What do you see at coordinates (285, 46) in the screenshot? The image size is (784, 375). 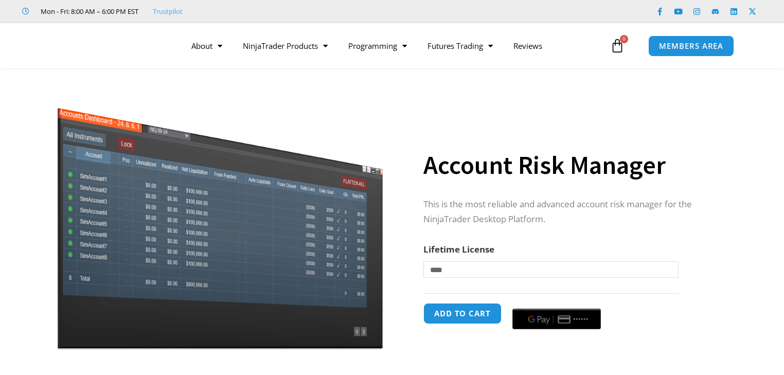 I see `a: NinjaTrader Products` at bounding box center [285, 46].